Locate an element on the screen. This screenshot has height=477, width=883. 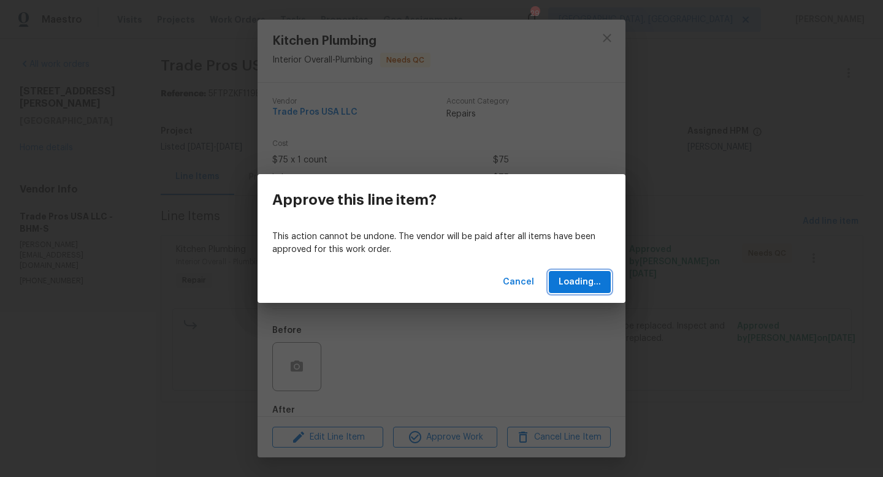
span: Cancel is located at coordinates (518, 282).